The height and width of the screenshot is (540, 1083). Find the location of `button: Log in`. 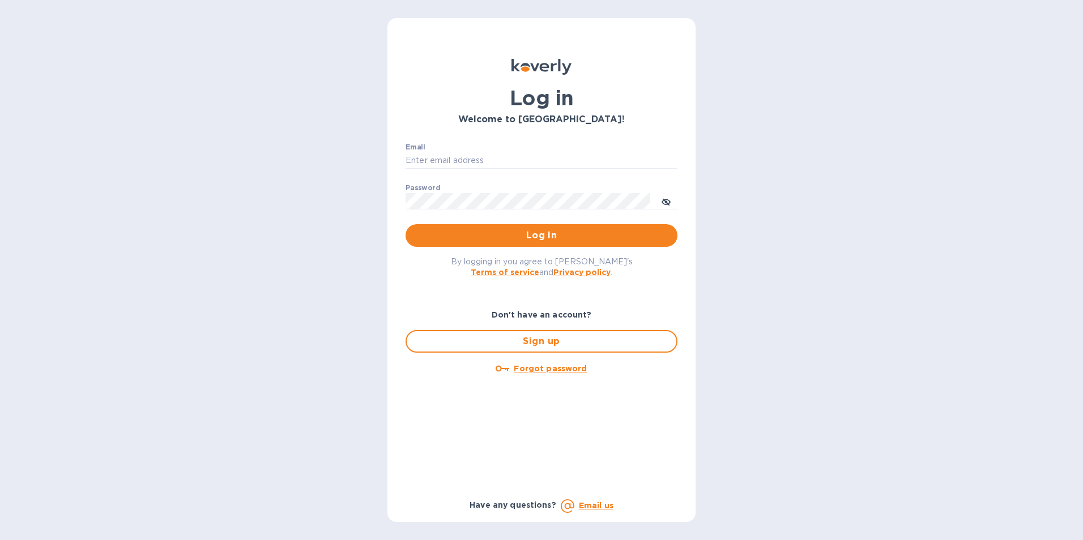

button: Log in is located at coordinates (542, 236).